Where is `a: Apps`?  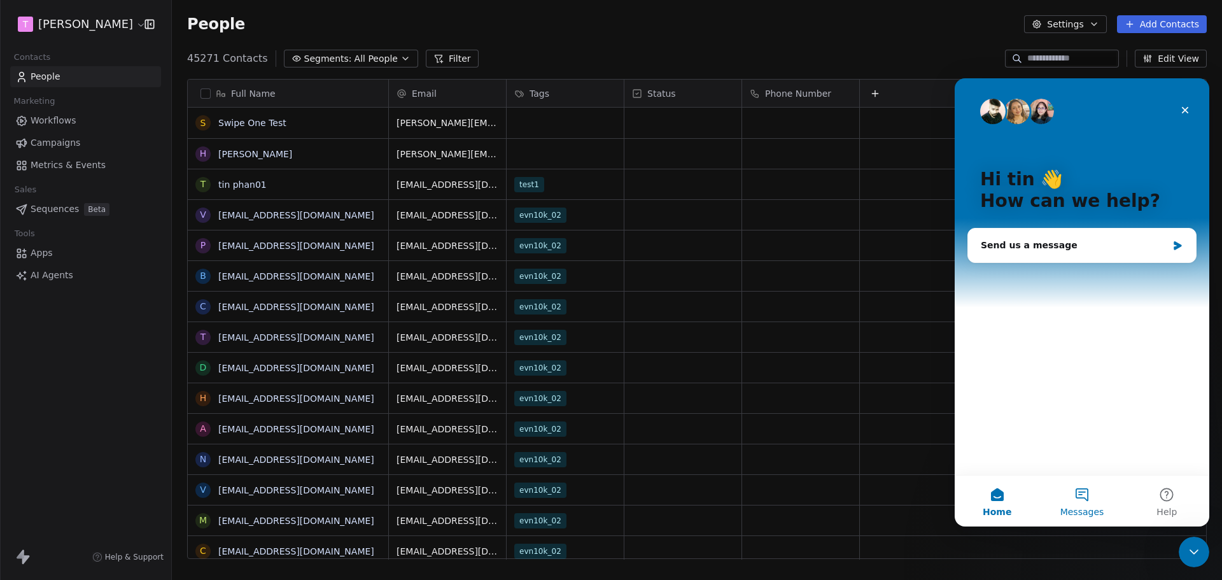
a: Apps is located at coordinates (85, 253).